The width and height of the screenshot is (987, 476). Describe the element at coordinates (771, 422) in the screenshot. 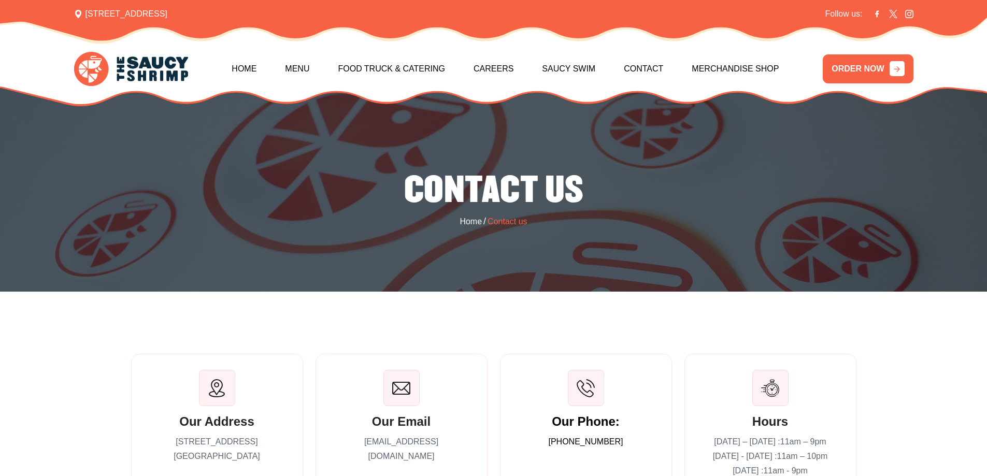

I see `h3: Hours` at that location.